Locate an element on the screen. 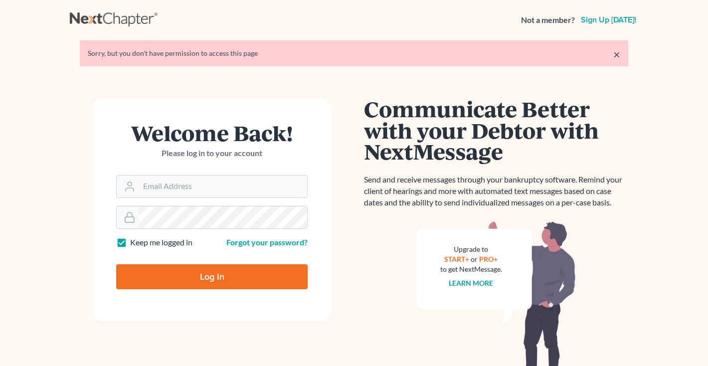  a: Forgot your password? is located at coordinates (267, 242).